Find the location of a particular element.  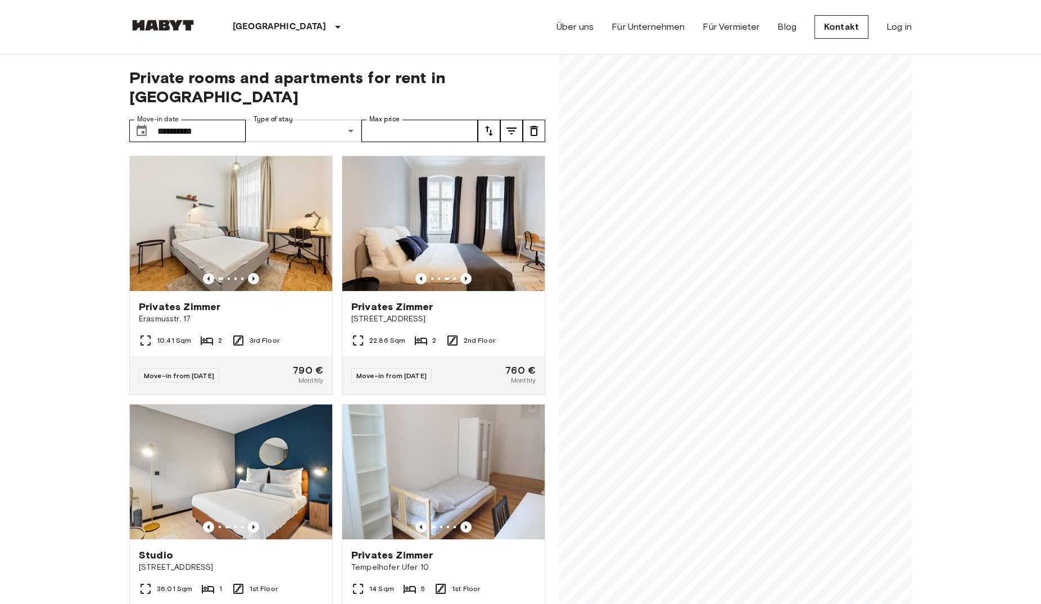

a: Marketing picture of unit DE-01-015-001-01HPrevious imagePrevious imagePrivates ZimmerErasmusstr.... is located at coordinates (231, 275).